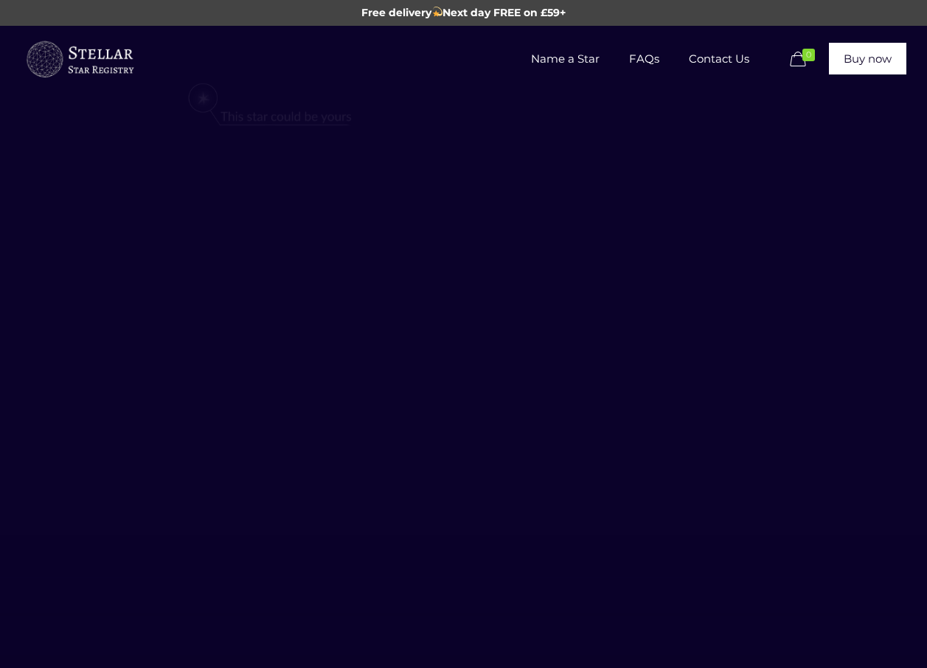 This screenshot has width=927, height=668. Describe the element at coordinates (80, 59) in the screenshot. I see `a: Buy a Star` at that location.